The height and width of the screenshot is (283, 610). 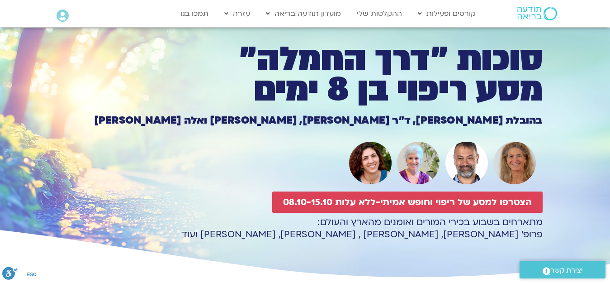 What do you see at coordinates (407, 202) in the screenshot?
I see `a: הצטרפו למסע של ריפוי וחופש אמיתי-ללא עלות 08.10-15.10` at bounding box center [407, 202].